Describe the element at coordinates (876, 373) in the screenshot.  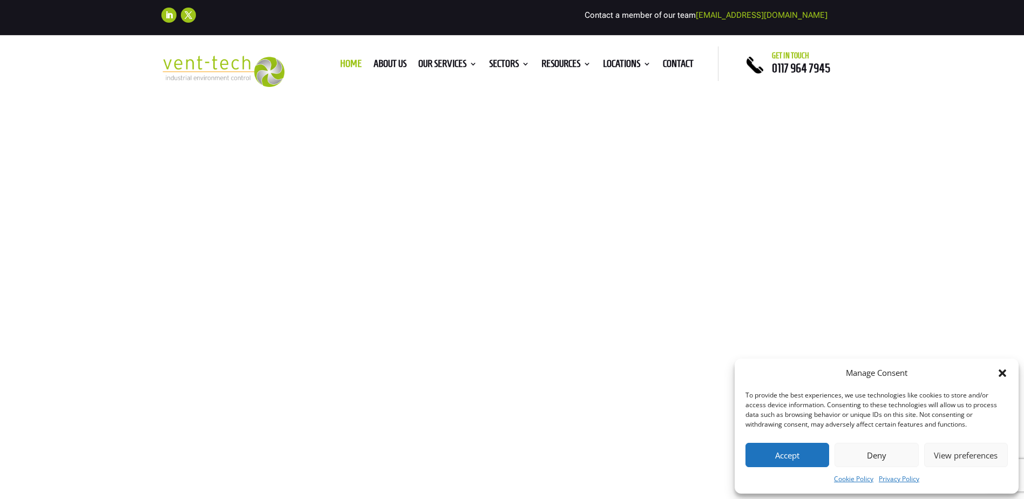
I see `div: Manage Consent` at that location.